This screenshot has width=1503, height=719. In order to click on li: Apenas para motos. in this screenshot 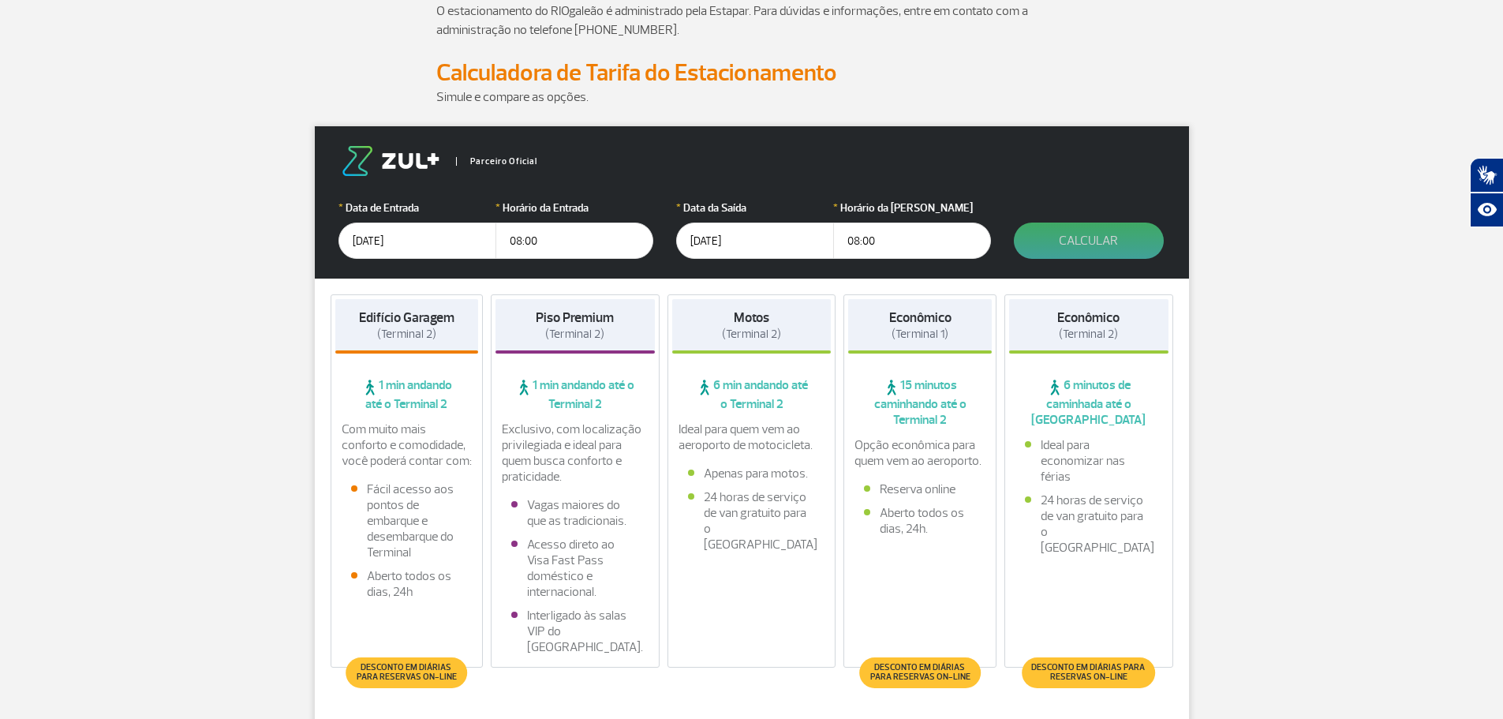, I will do `click(752, 473)`.